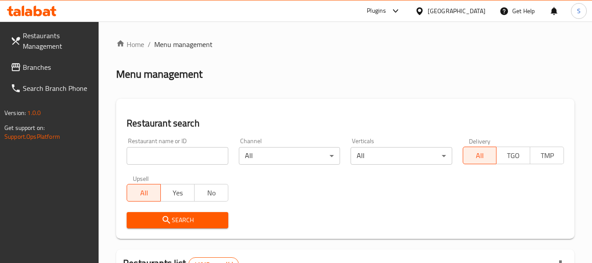  What do you see at coordinates (211, 192) in the screenshot?
I see `button: No` at bounding box center [211, 192].